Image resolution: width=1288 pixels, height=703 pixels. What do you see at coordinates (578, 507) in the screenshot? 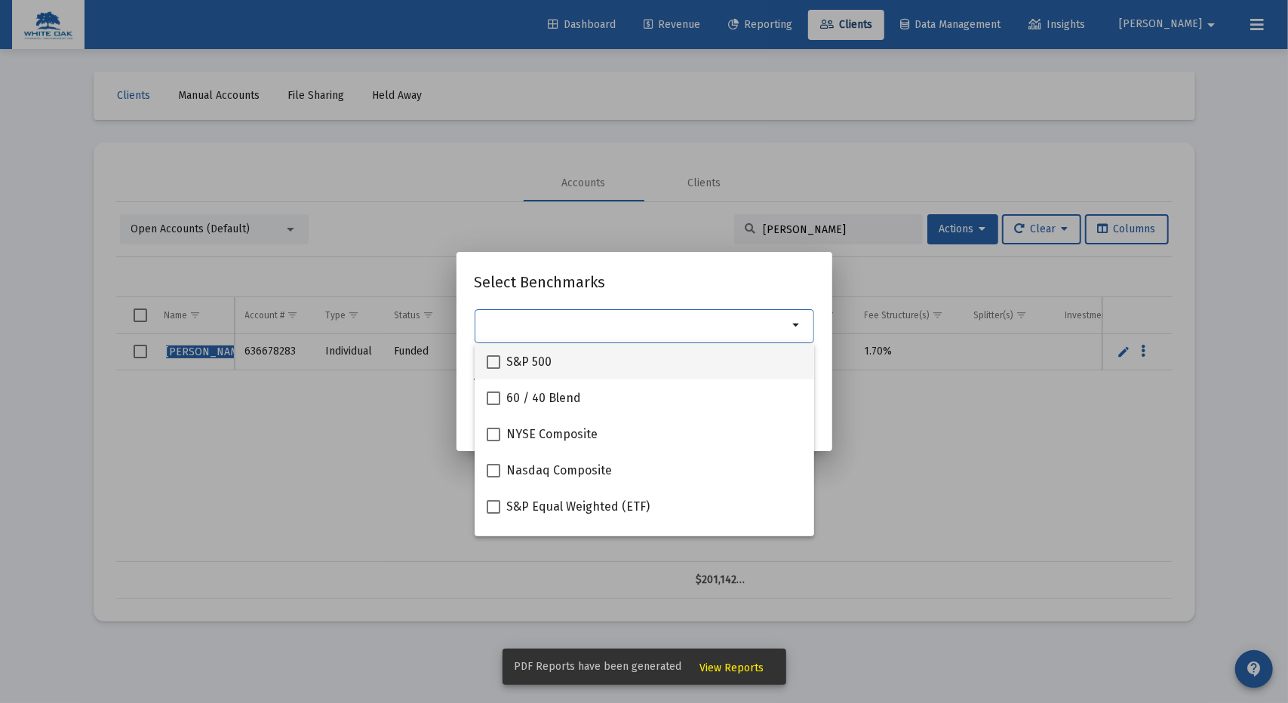
I see `span: S&P Equal Weighted (ETF)` at bounding box center [578, 507].